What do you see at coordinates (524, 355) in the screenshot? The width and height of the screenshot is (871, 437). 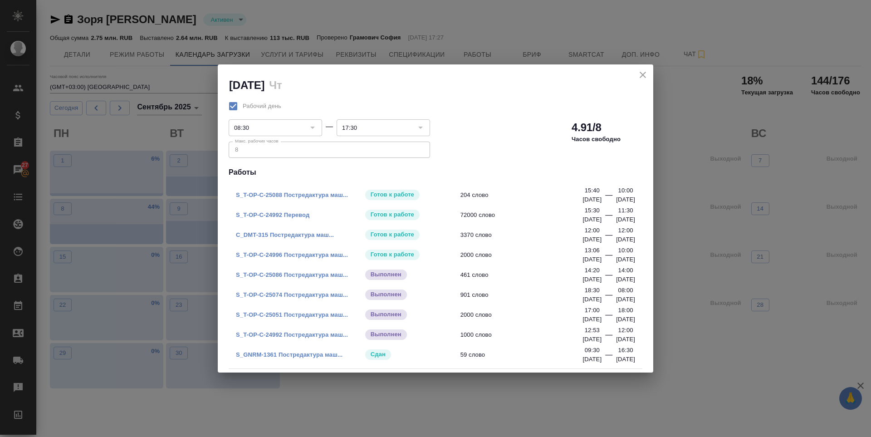 I see `span: 59 слово` at bounding box center [524, 355].